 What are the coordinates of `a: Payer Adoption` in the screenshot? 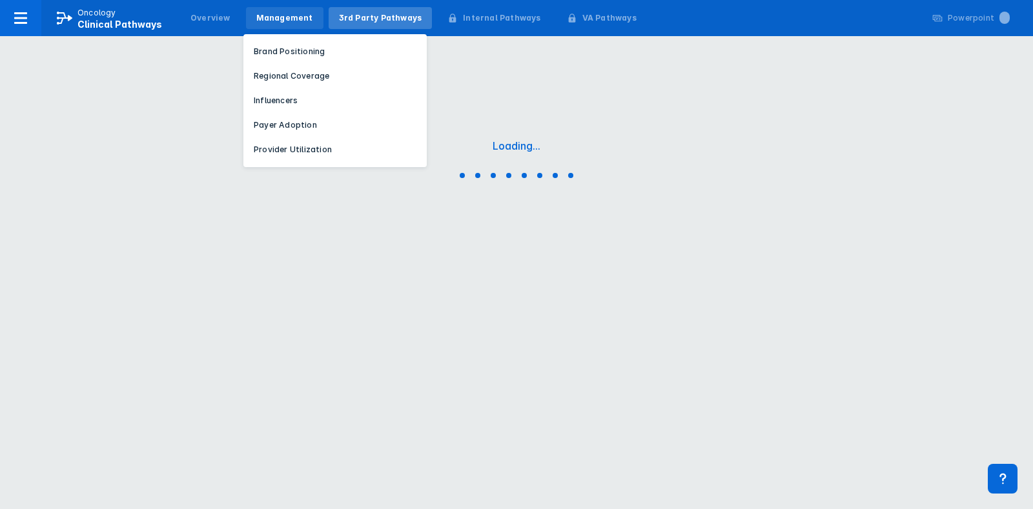 It's located at (335, 125).